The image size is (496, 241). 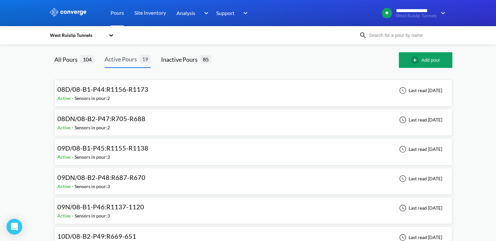 What do you see at coordinates (67, 59) in the screenshot?
I see `div: All Pours` at bounding box center [67, 59].